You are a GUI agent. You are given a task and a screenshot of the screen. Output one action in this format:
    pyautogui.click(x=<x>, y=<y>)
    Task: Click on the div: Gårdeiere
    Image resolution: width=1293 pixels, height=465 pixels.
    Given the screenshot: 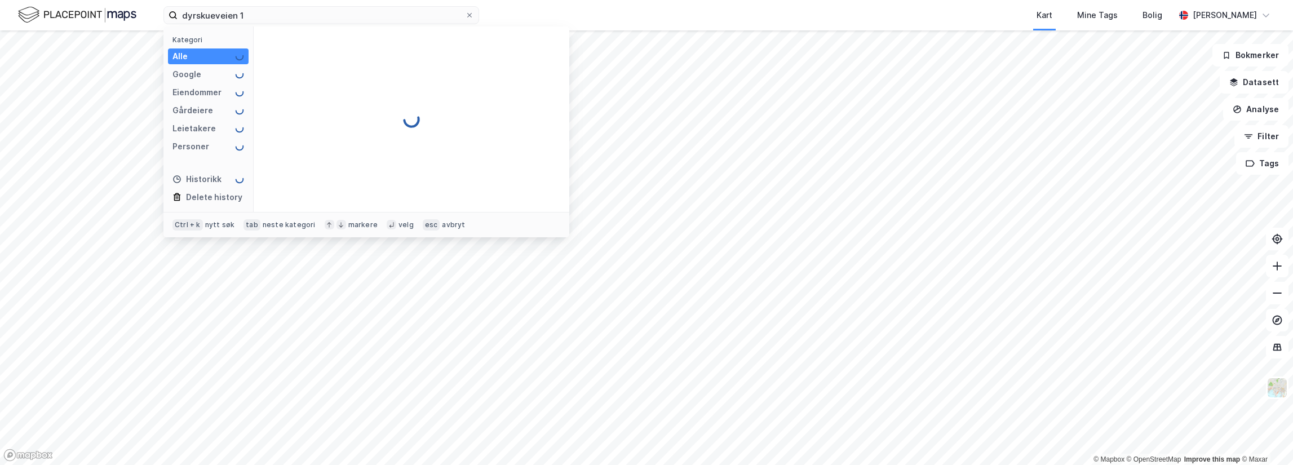 What is the action you would take?
    pyautogui.click(x=193, y=110)
    